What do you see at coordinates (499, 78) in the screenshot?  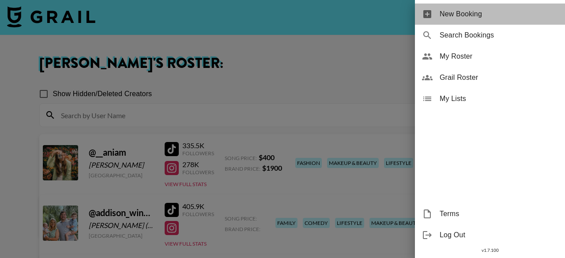 I see `span: Grail Roster` at bounding box center [499, 78].